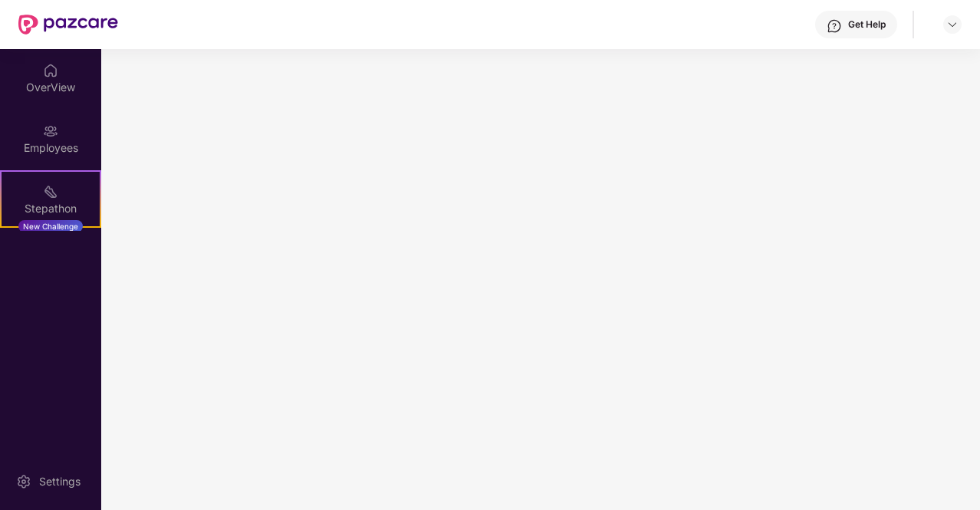  Describe the element at coordinates (953, 25) in the screenshot. I see `img: svg+xml;base64,PHN2ZyBpZD0iRHJvcGRvd24tMzJ4MzIiIHhtbG5zPSJodHRwOi8vd3d3LnczLm9yZy8yMDAwL3N2ZyIgd2...` at that location.